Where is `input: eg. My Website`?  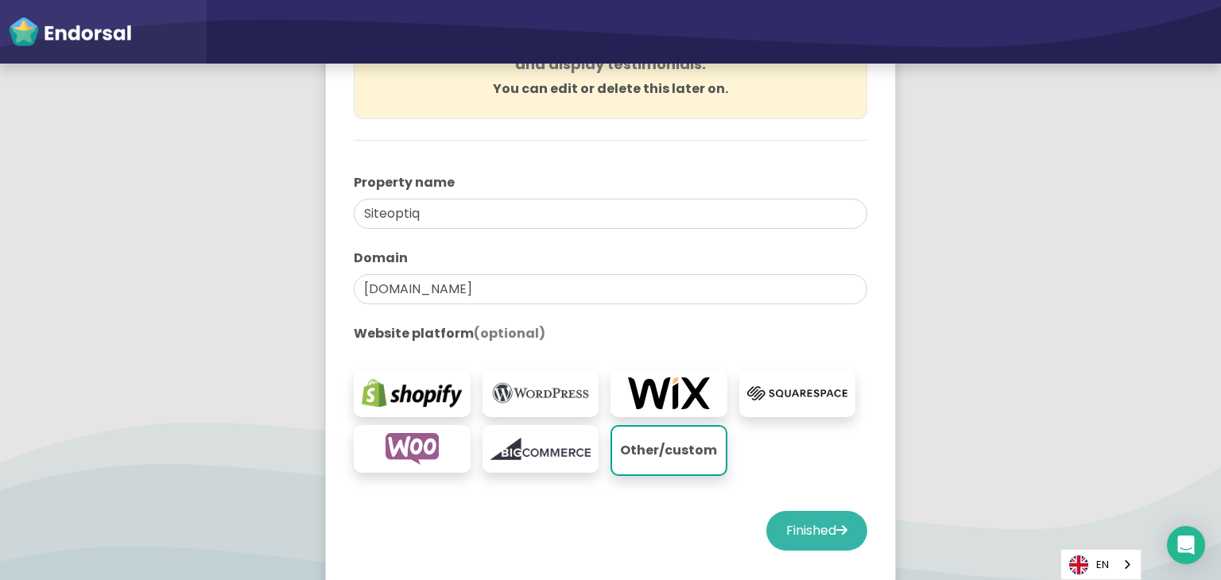 input: eg. My Website is located at coordinates (611, 214).